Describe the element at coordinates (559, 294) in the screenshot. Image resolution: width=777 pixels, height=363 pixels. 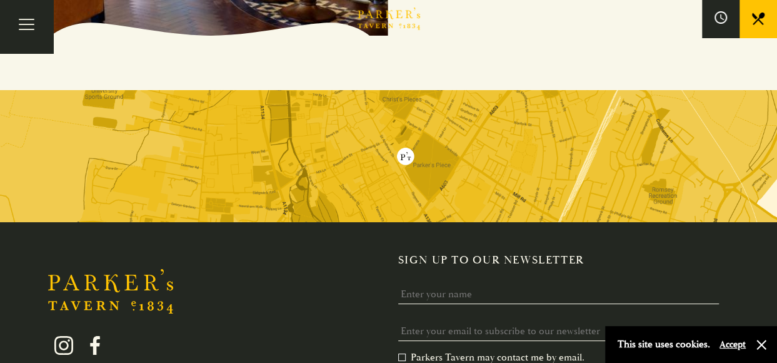
I see `input: Enter your name` at that location.